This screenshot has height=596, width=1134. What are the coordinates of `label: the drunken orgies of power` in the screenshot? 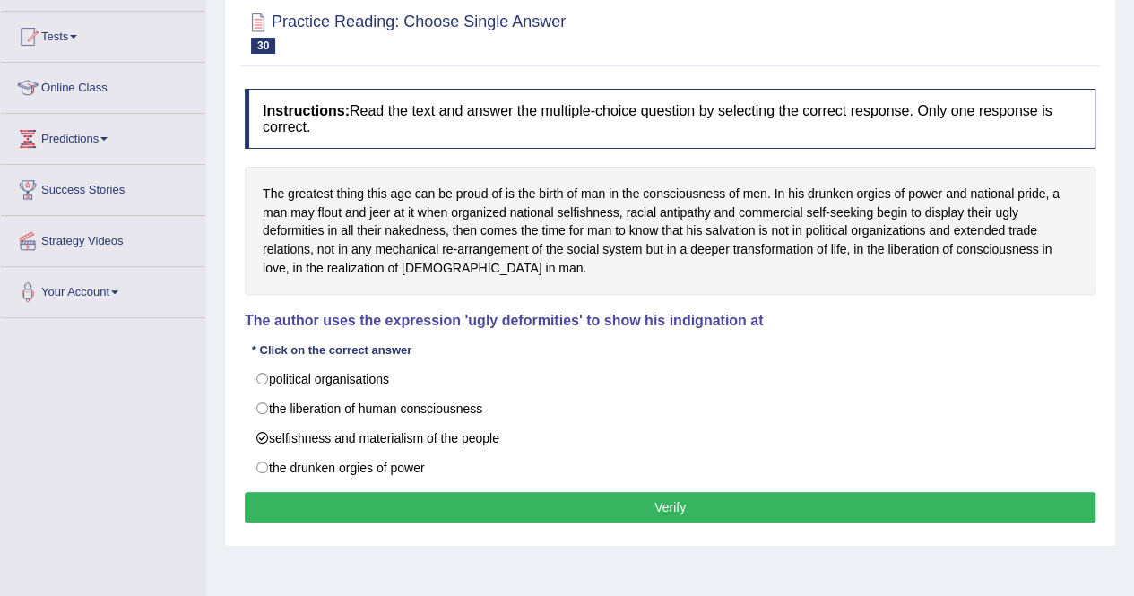 It's located at (670, 468).